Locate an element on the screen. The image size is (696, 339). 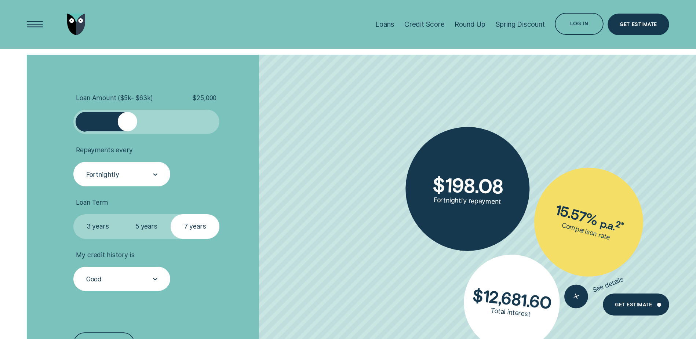
label: 5 years is located at coordinates (146, 226).